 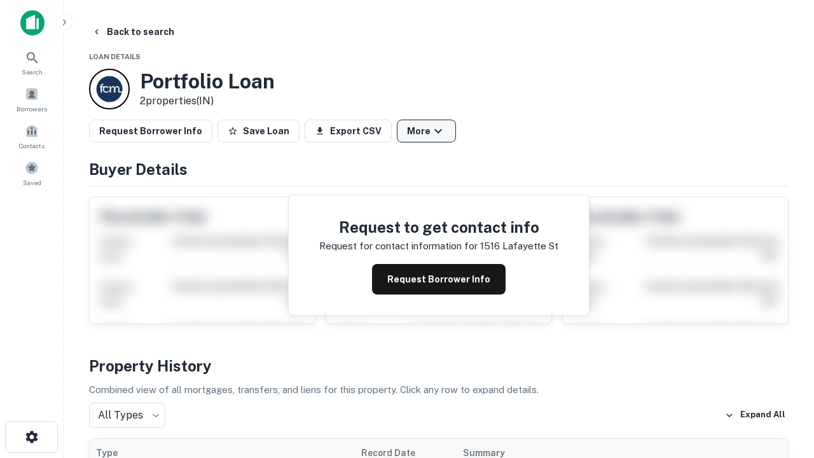 I want to click on a: Contacts, so click(x=32, y=136).